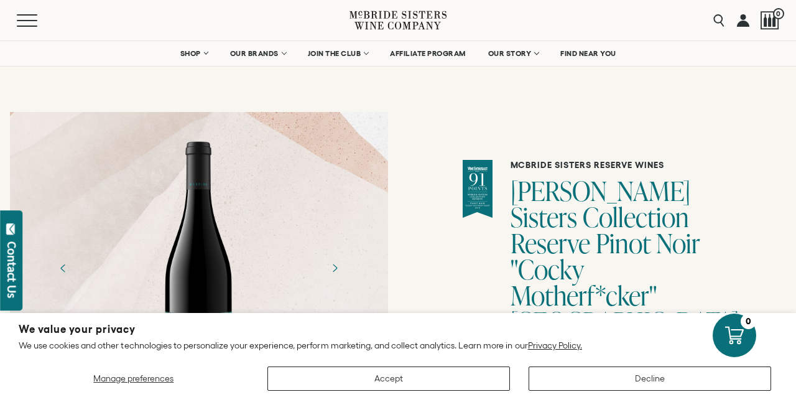 This screenshot has width=796, height=397. What do you see at coordinates (778, 14) in the screenshot?
I see `span: 0` at bounding box center [778, 14].